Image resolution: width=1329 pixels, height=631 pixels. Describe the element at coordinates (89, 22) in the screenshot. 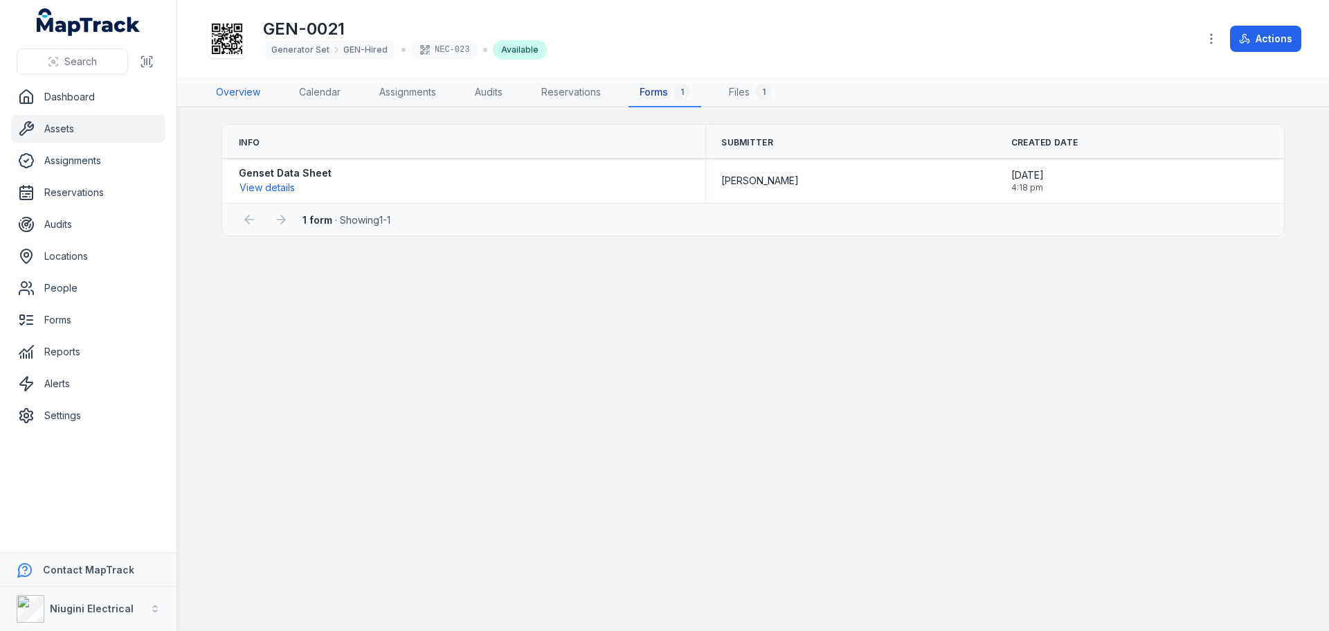

I see `a: MapTrack` at that location.